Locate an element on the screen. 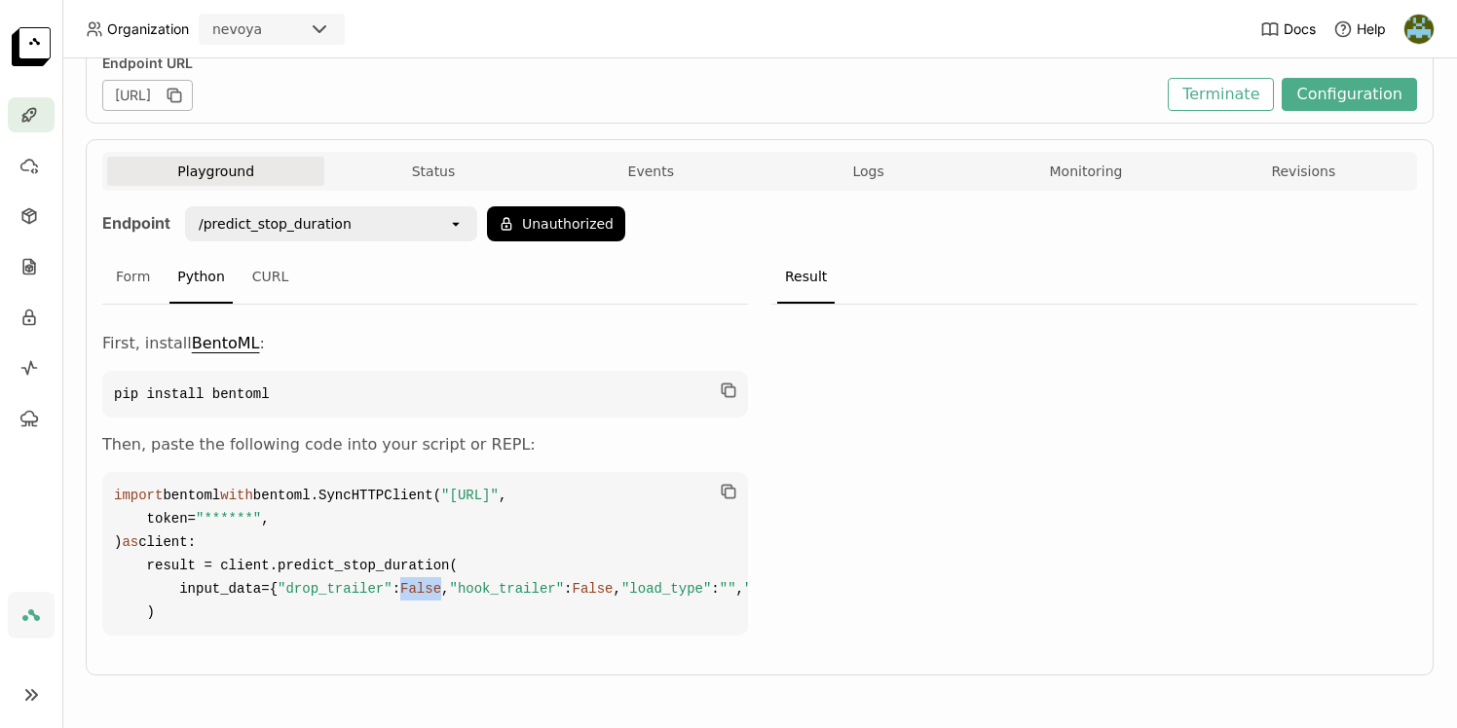 Image resolution: width=1457 pixels, height=728 pixels. input: Selected nevoya. is located at coordinates (265, 30).